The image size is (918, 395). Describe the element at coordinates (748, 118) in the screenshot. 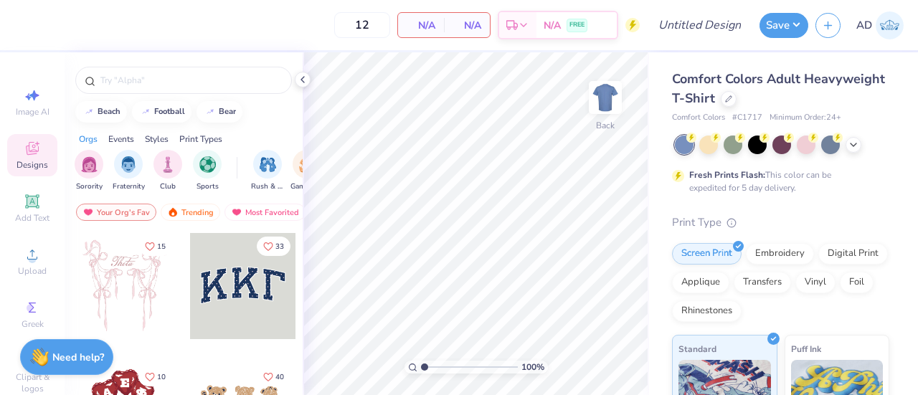

I see `span: # C1717` at that location.